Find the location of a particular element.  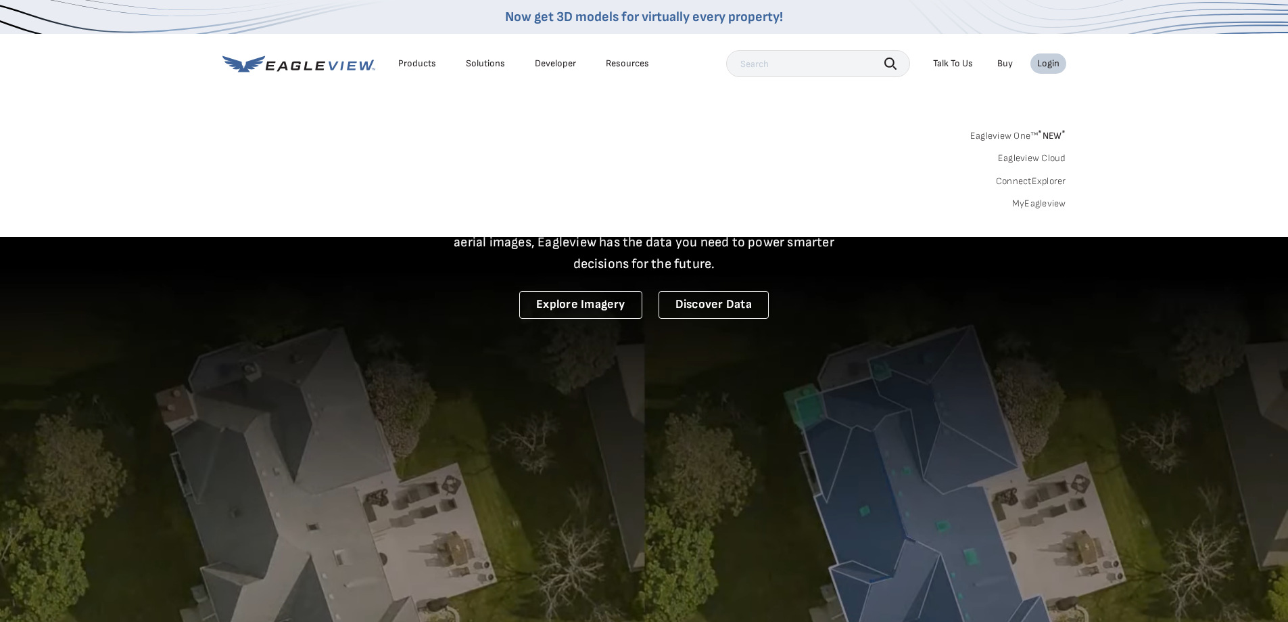

a: Eagleview One™*NEW* is located at coordinates (1019, 133).